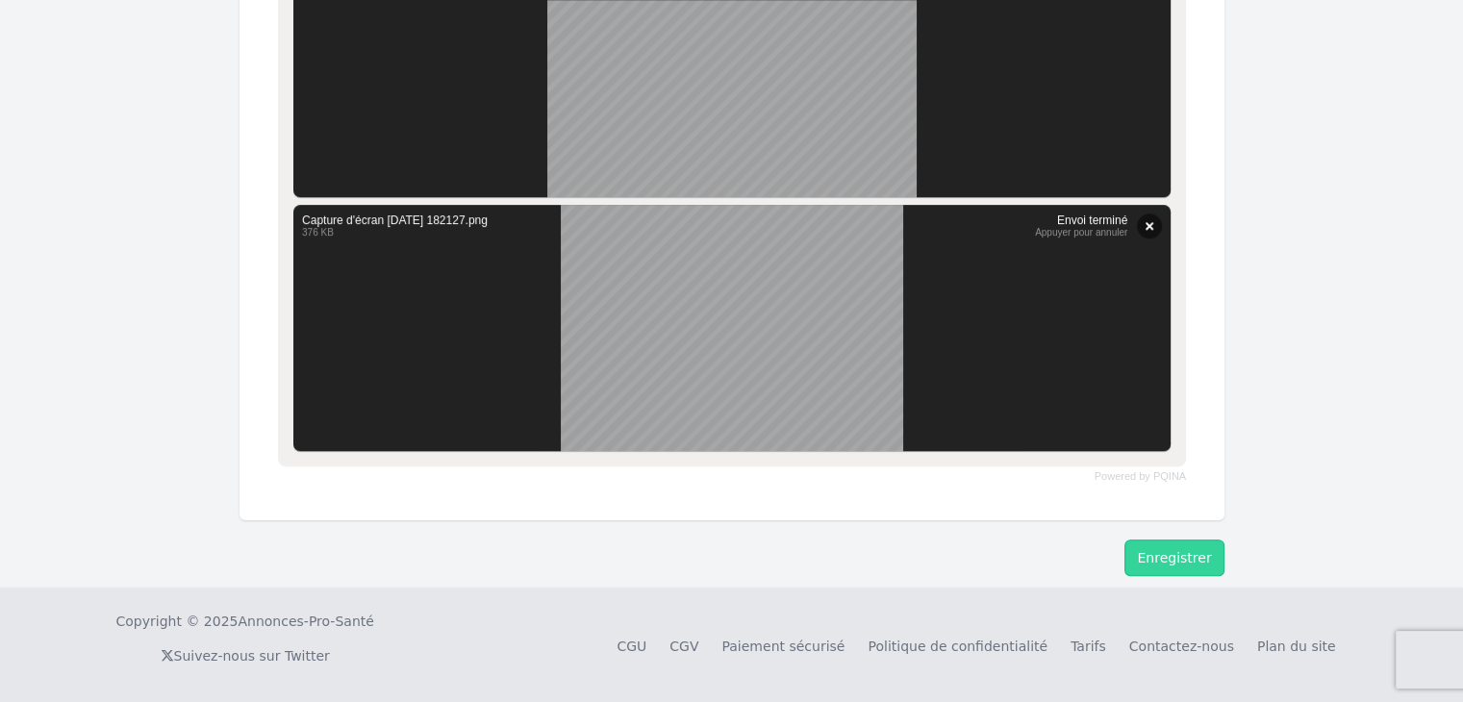  I want to click on a: Tarifs, so click(1088, 646).